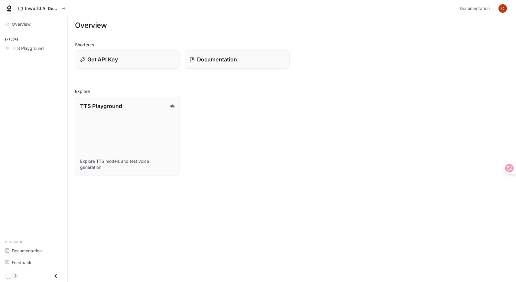 The width and height of the screenshot is (516, 282). I want to click on img: User avatar, so click(503, 8).